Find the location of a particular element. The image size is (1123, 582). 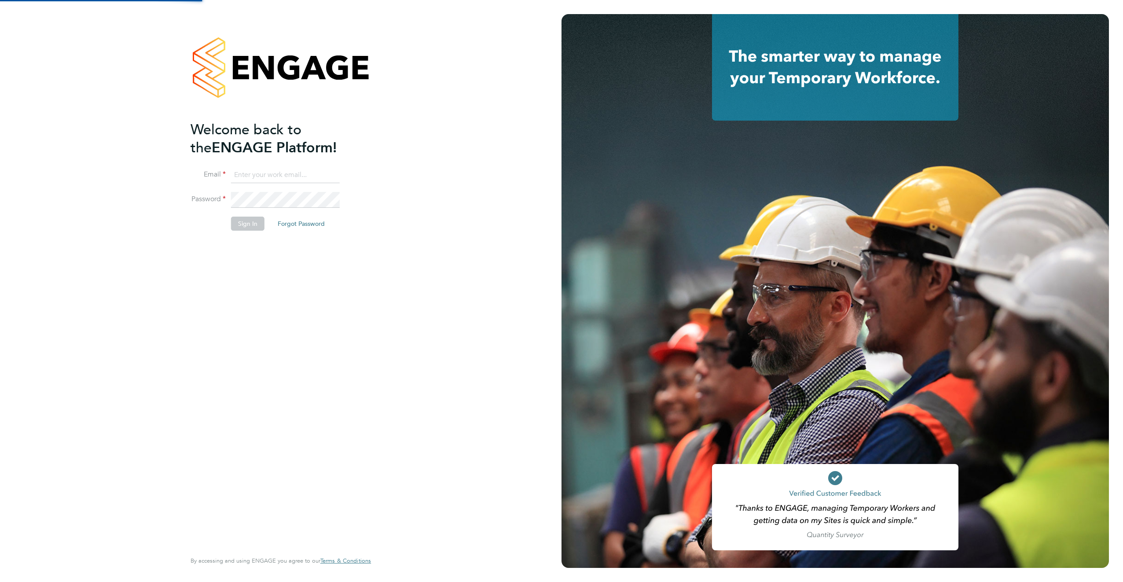

button: Forgot Password is located at coordinates (301, 223).